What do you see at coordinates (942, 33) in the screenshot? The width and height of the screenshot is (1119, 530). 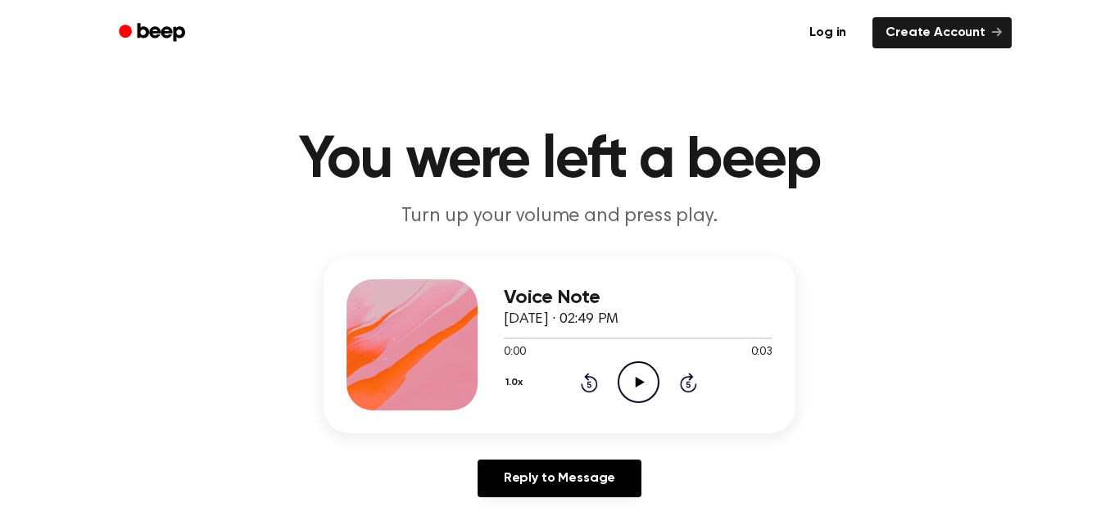 I see `a: Create Account` at bounding box center [942, 33].